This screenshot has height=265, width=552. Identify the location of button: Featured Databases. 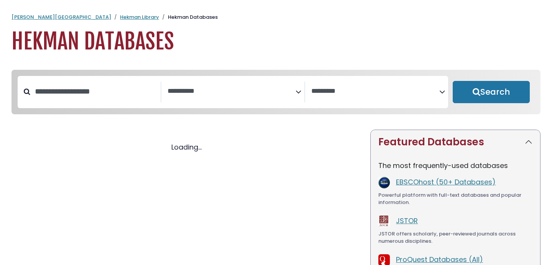
(456, 142).